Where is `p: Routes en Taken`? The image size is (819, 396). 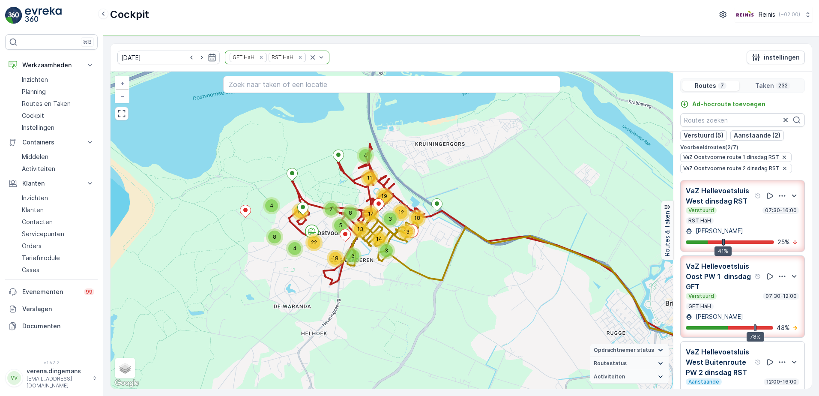
p: Routes en Taken is located at coordinates (46, 104).